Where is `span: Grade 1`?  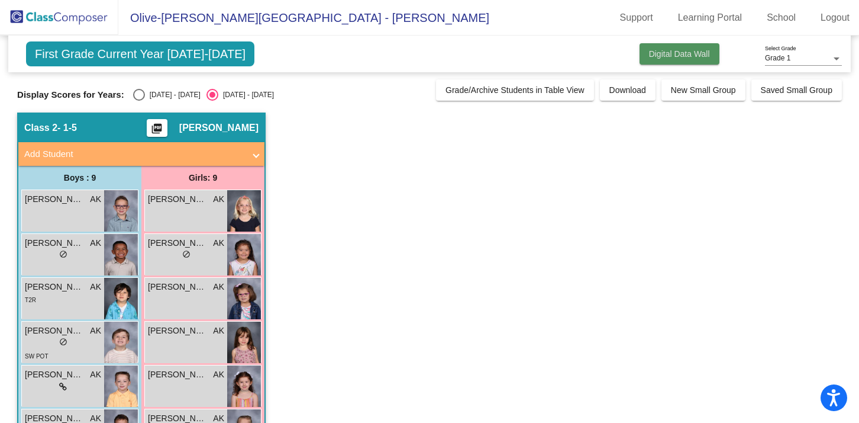
span: Grade 1 is located at coordinates (778, 58).